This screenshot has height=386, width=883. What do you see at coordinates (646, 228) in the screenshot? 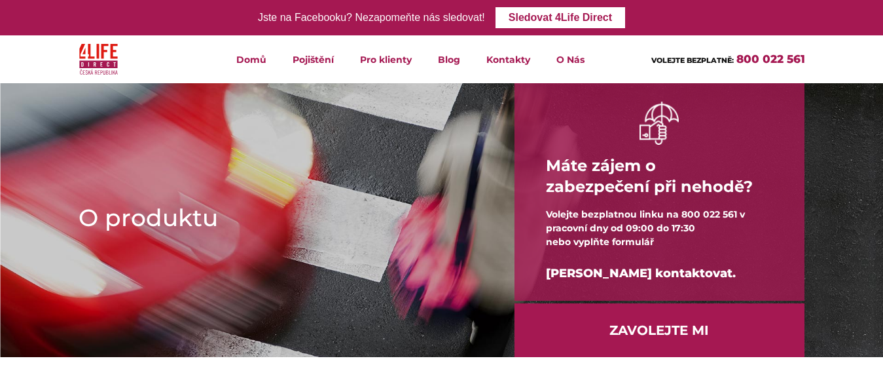
I see `span: Volejte bezplatnou linku na 800 022 561 v pracovní dny od 09:00 do 17:30 nebo vyplňte formulář` at bounding box center [646, 228].